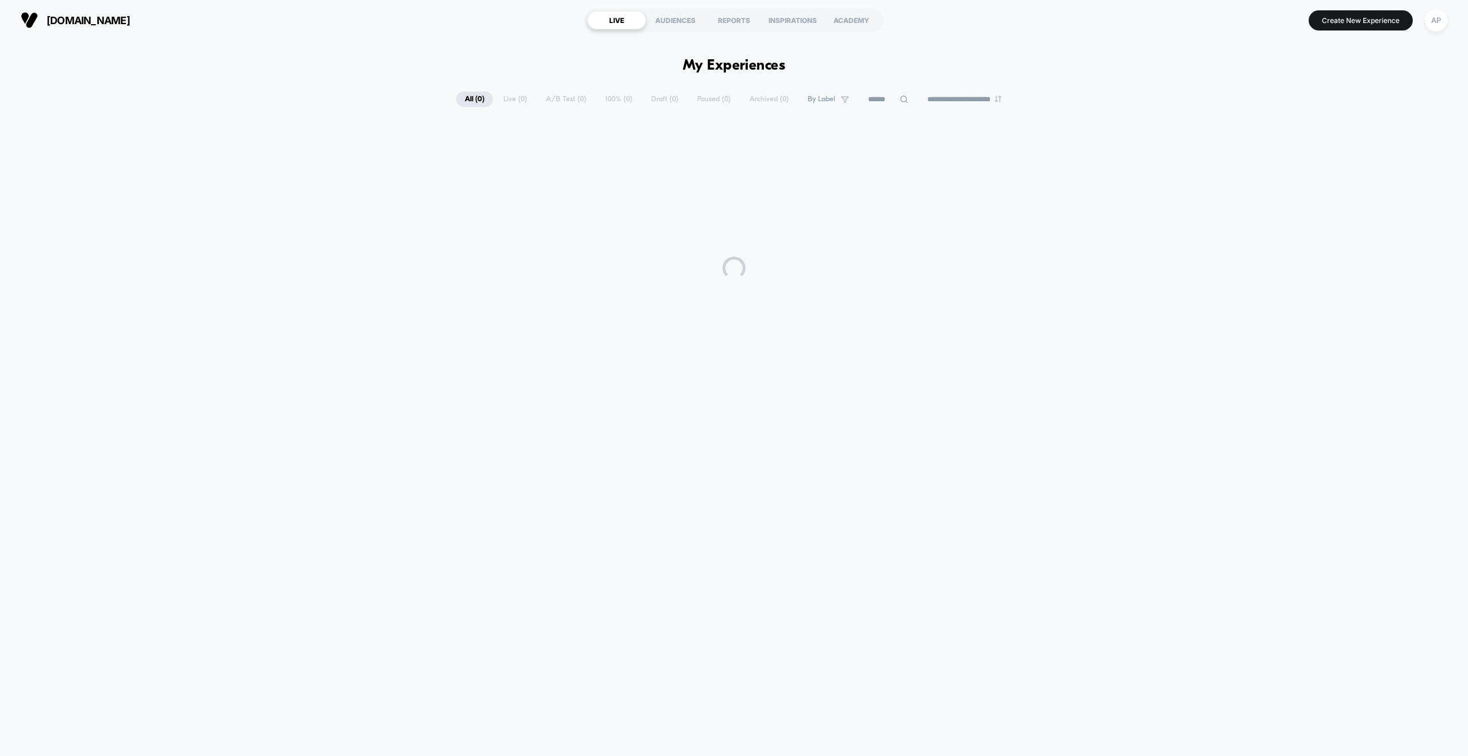 The image size is (1468, 756). What do you see at coordinates (851, 20) in the screenshot?
I see `div: ACADEMY` at bounding box center [851, 20].